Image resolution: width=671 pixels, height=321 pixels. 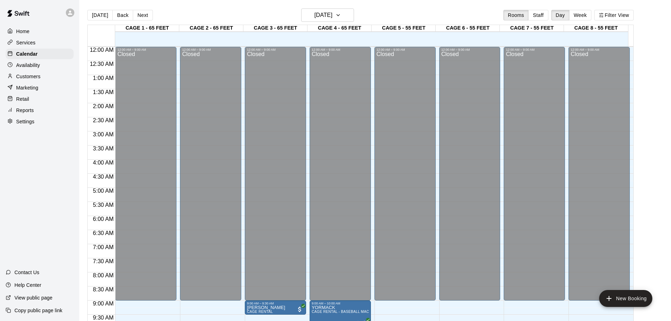 What do you see at coordinates (26, 43) in the screenshot?
I see `p: Services` at bounding box center [26, 43].